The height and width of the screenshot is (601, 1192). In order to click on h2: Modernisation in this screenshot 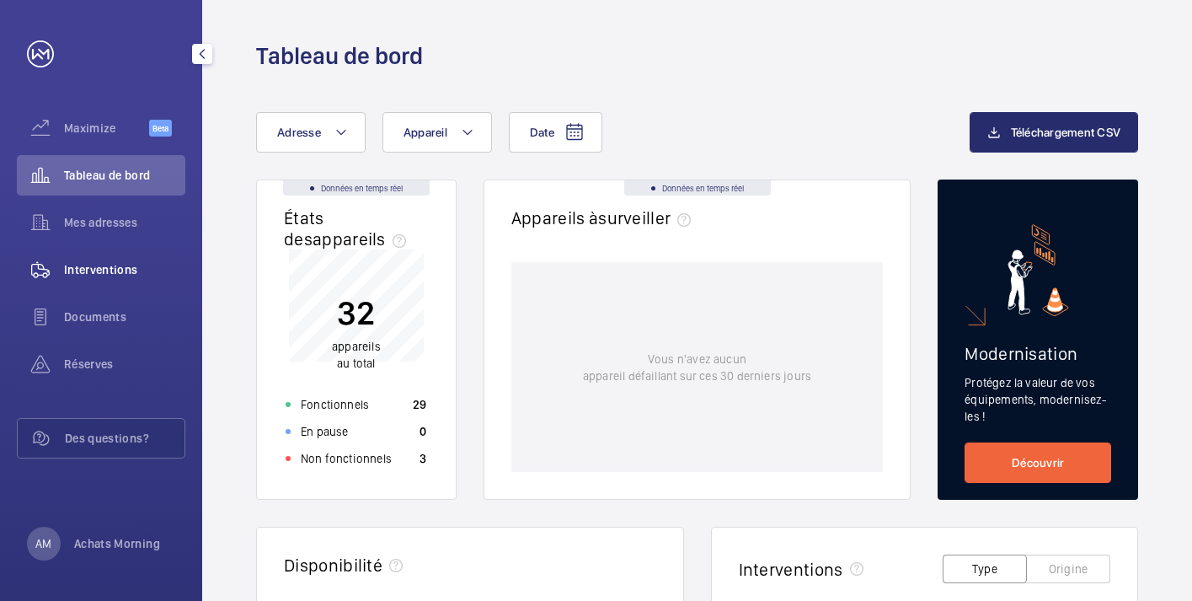, I will do `click(1038, 353)`.